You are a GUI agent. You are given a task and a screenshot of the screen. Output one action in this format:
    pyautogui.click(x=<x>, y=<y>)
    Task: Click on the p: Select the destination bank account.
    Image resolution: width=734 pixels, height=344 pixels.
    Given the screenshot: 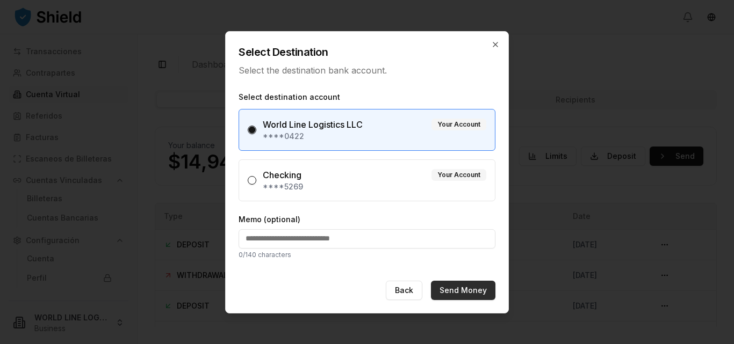 What is the action you would take?
    pyautogui.click(x=367, y=70)
    